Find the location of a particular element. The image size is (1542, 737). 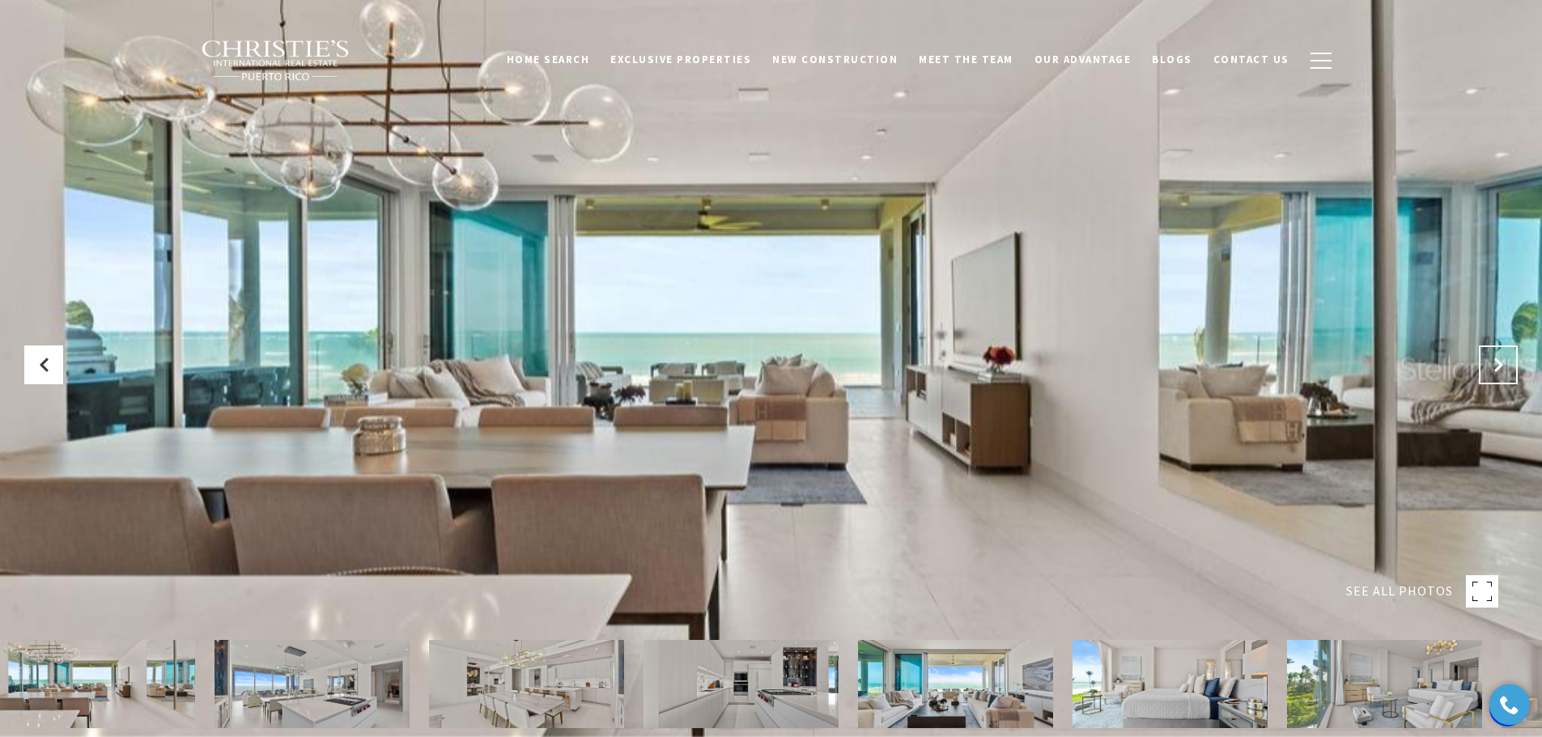

span: New Construction is located at coordinates (835, 59).